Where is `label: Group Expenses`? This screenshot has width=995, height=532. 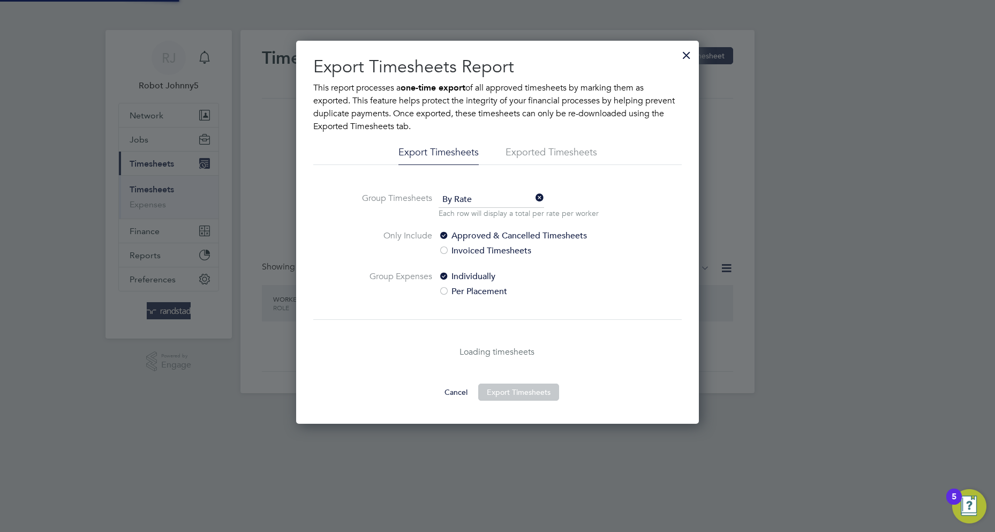 label: Group Expenses is located at coordinates (392, 284).